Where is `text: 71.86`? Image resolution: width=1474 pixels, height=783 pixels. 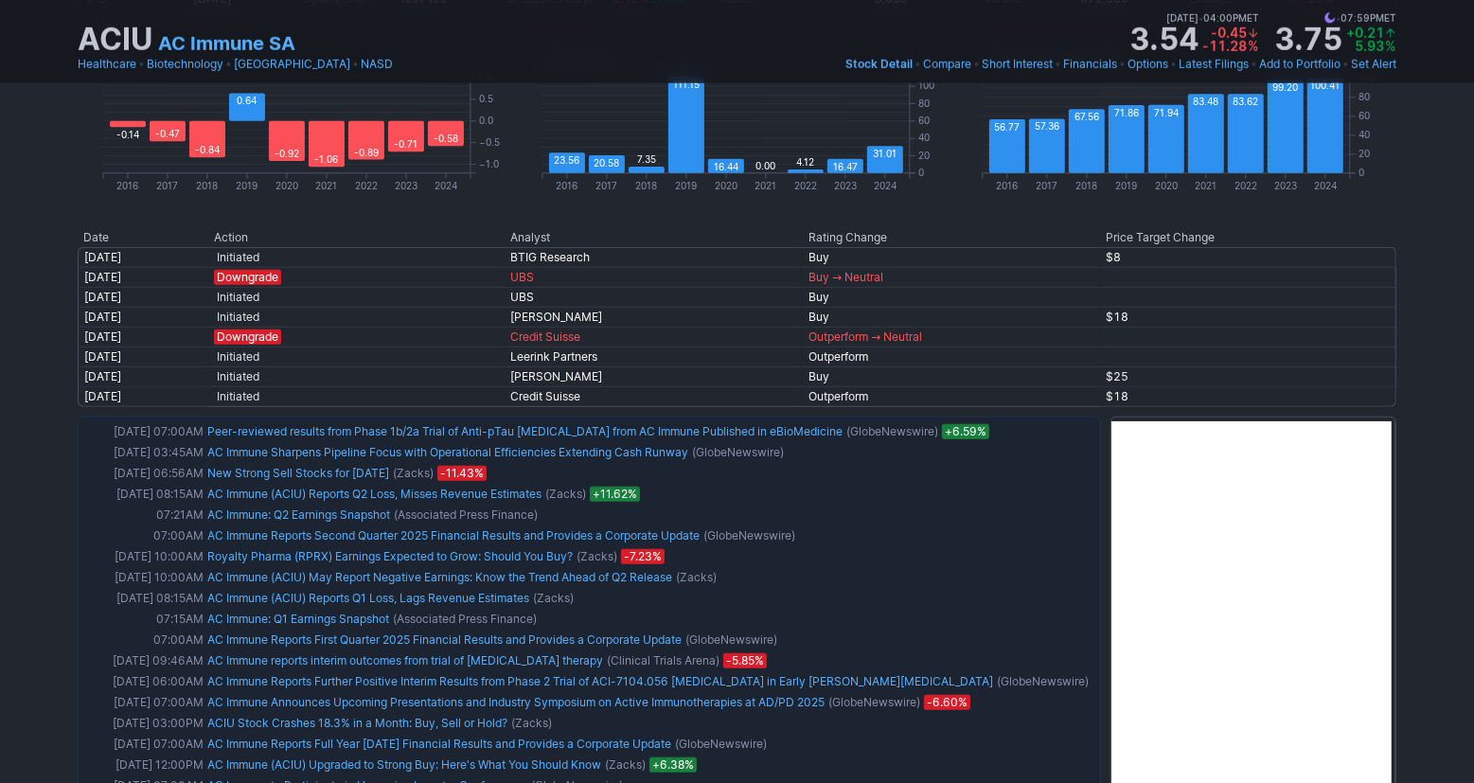 text: 71.86 is located at coordinates (1127, 113).